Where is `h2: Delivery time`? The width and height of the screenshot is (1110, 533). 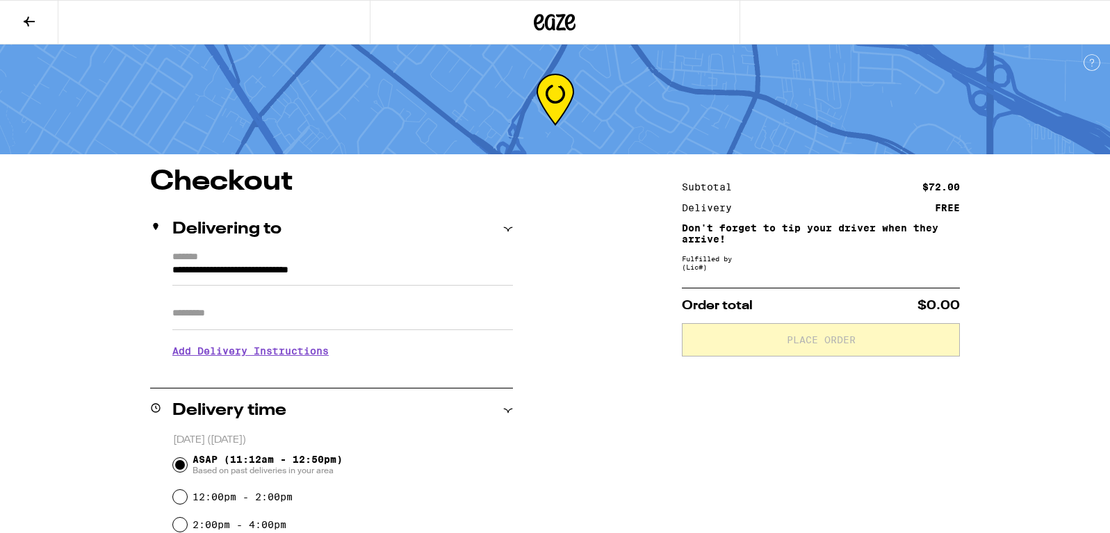 h2: Delivery time is located at coordinates (229, 411).